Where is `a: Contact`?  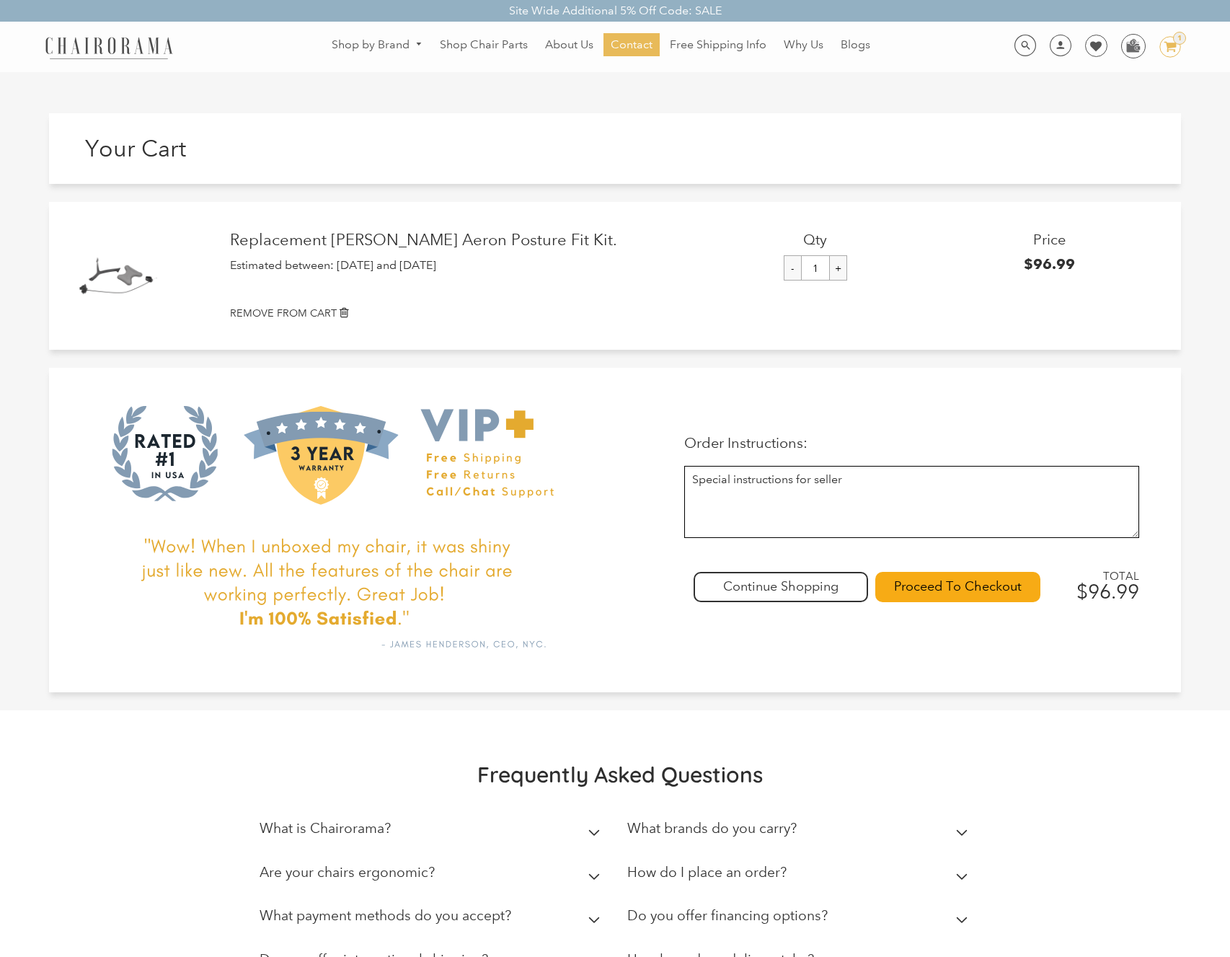 a: Contact is located at coordinates (632, 45).